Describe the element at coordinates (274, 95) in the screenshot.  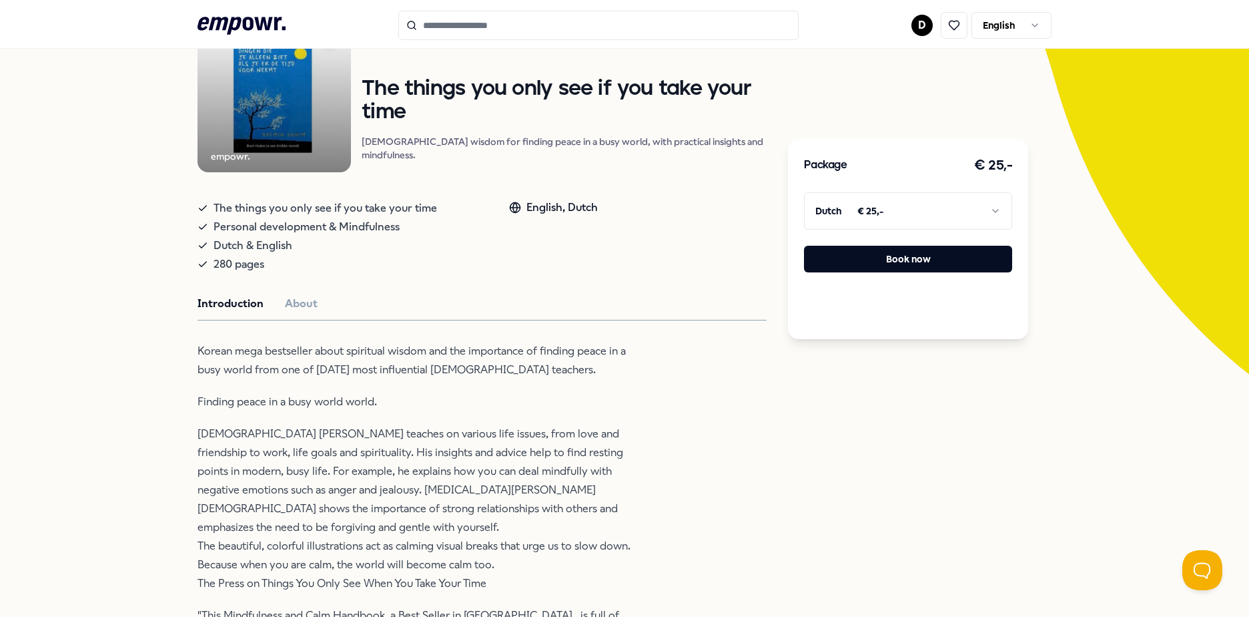
I see `img: Product Image` at that location.